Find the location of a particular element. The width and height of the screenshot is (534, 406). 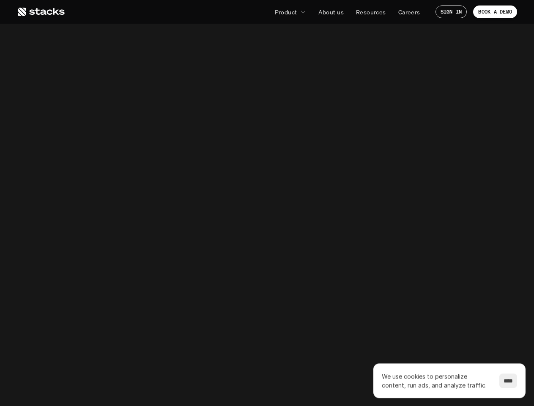

p: Resources is located at coordinates (371, 12).